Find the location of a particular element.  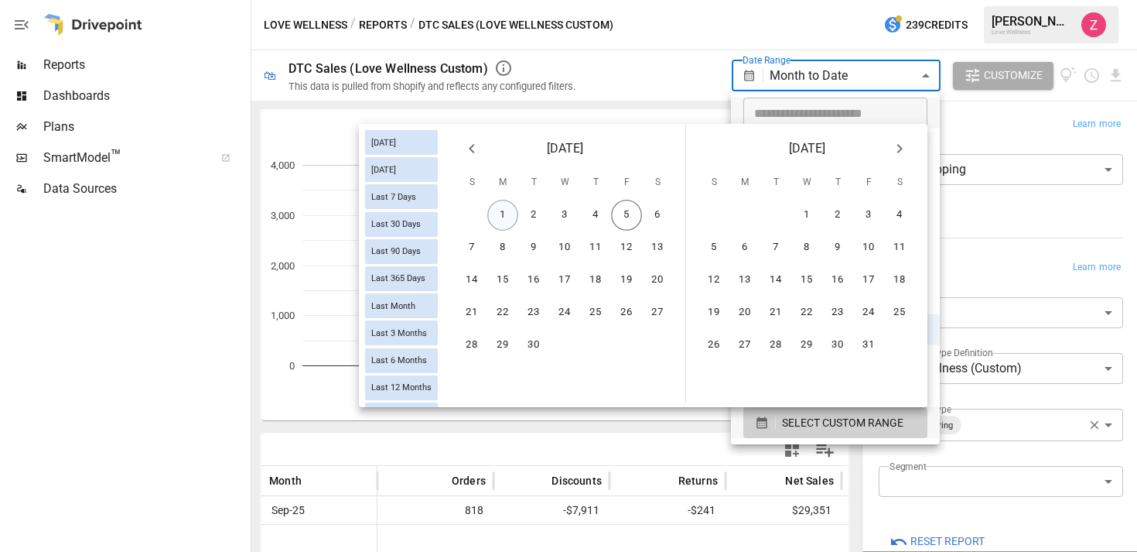

span: Last 30 Days is located at coordinates (396, 224).